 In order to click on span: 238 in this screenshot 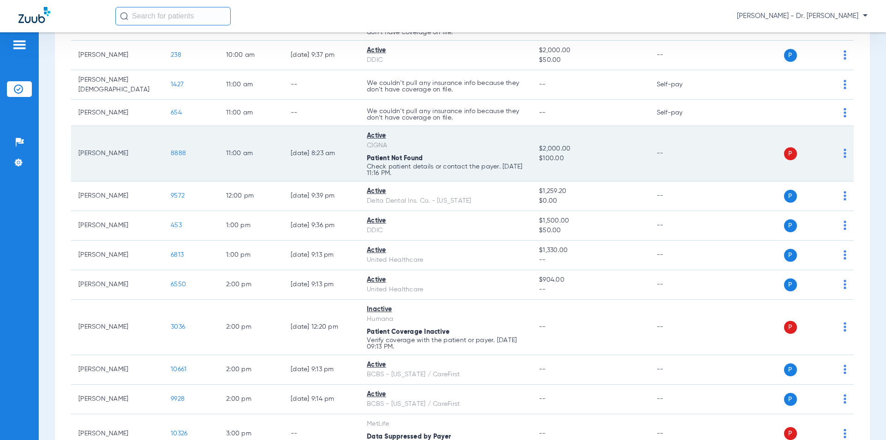, I will do `click(176, 55)`.